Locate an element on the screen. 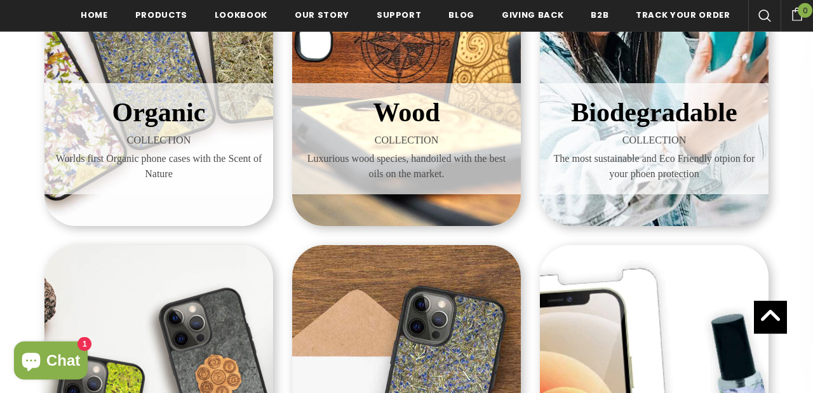 The width and height of the screenshot is (813, 393). inbox-online-store-chat: Shopify online store chat is located at coordinates (51, 362).